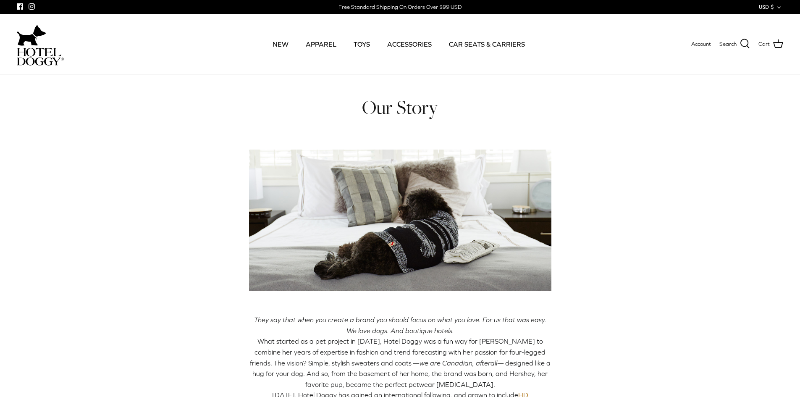  I want to click on div: Free Standard Shipping On Orders Over $99 USD, so click(400, 7).